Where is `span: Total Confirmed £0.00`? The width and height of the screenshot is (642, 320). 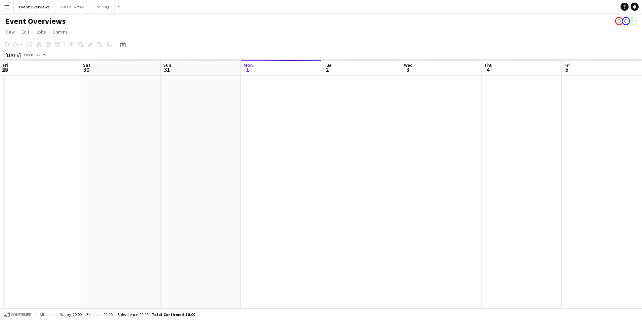 span: Total Confirmed £0.00 is located at coordinates (173, 314).